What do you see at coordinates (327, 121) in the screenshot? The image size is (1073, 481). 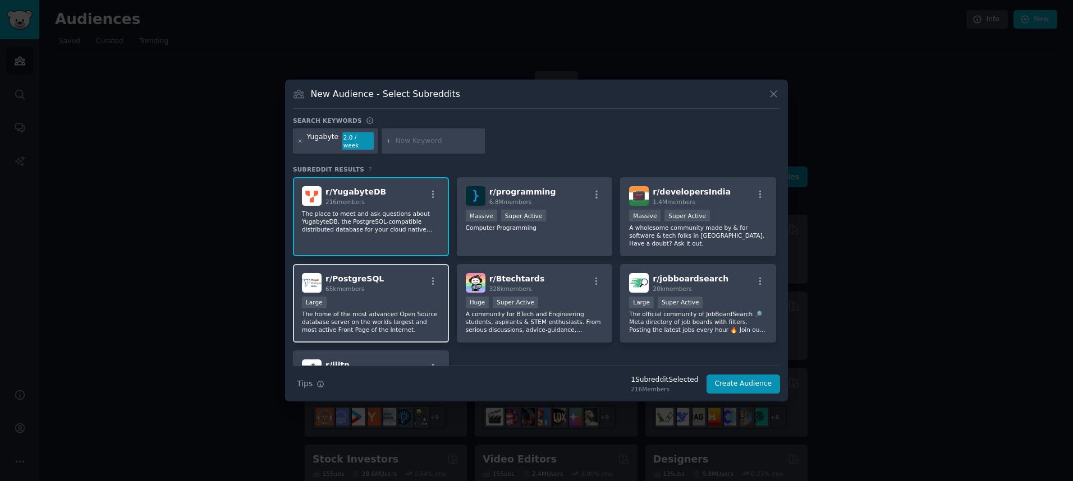 I see `h3: Search keywords` at bounding box center [327, 121].